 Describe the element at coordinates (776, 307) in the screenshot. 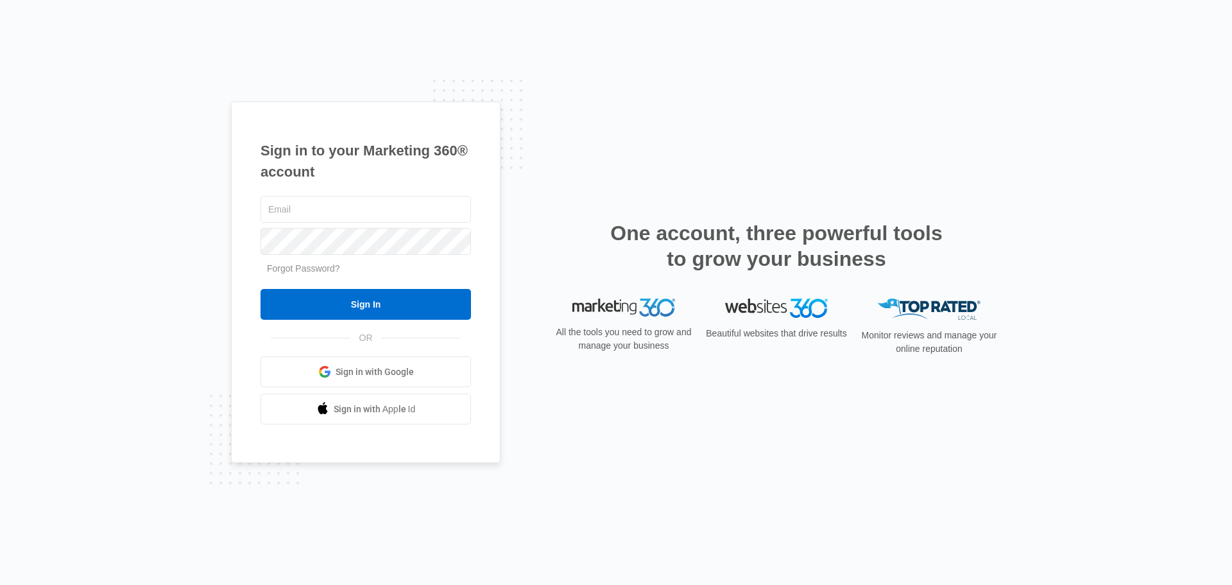

I see `img: Websites 360` at that location.